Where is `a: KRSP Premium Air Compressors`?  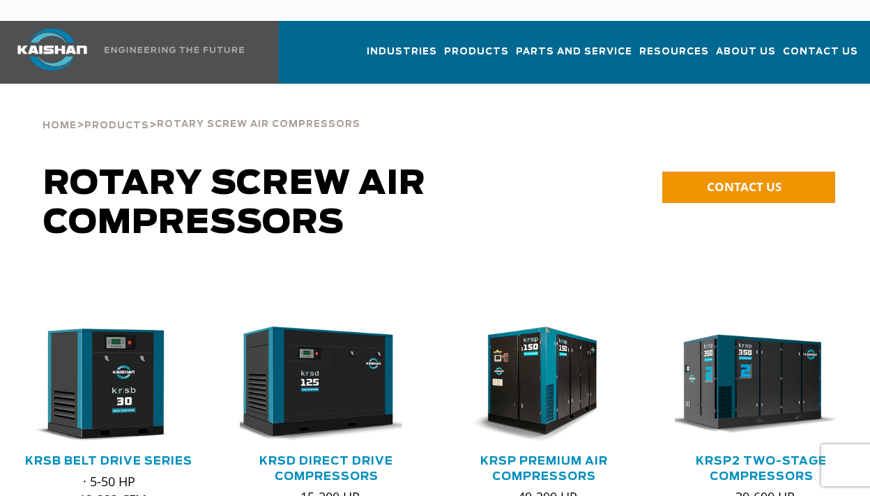
a: KRSP Premium Air Compressors is located at coordinates (544, 468).